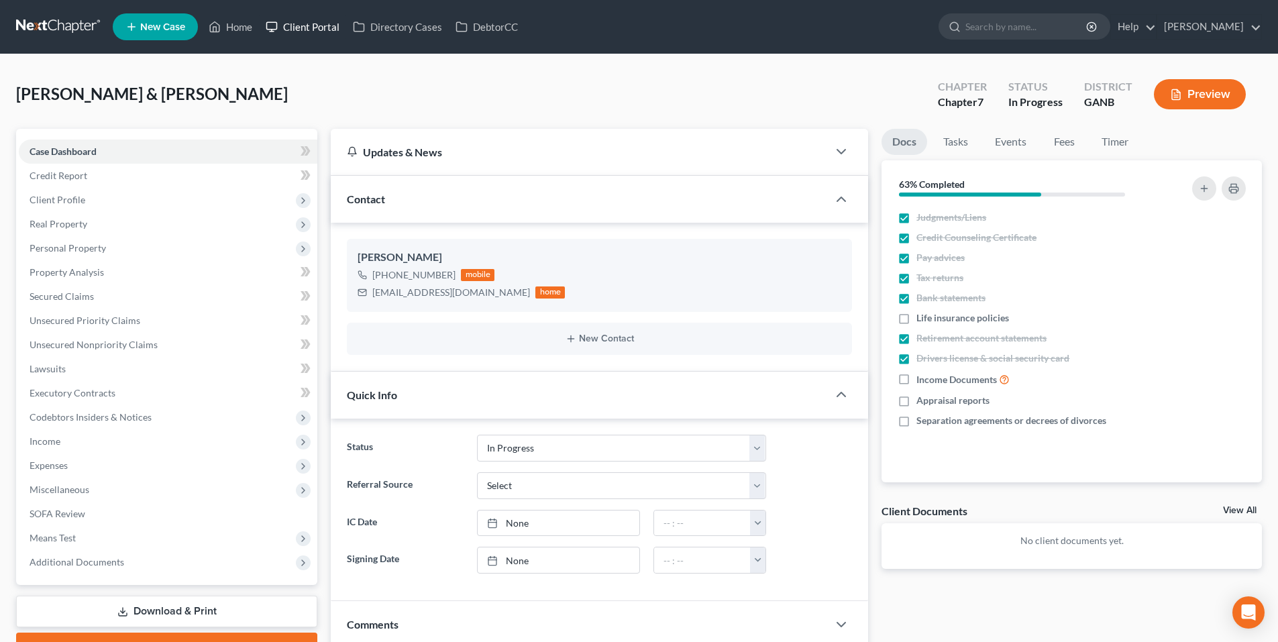 Image resolution: width=1278 pixels, height=642 pixels. Describe the element at coordinates (405, 486) in the screenshot. I see `label: Referral Source` at that location.